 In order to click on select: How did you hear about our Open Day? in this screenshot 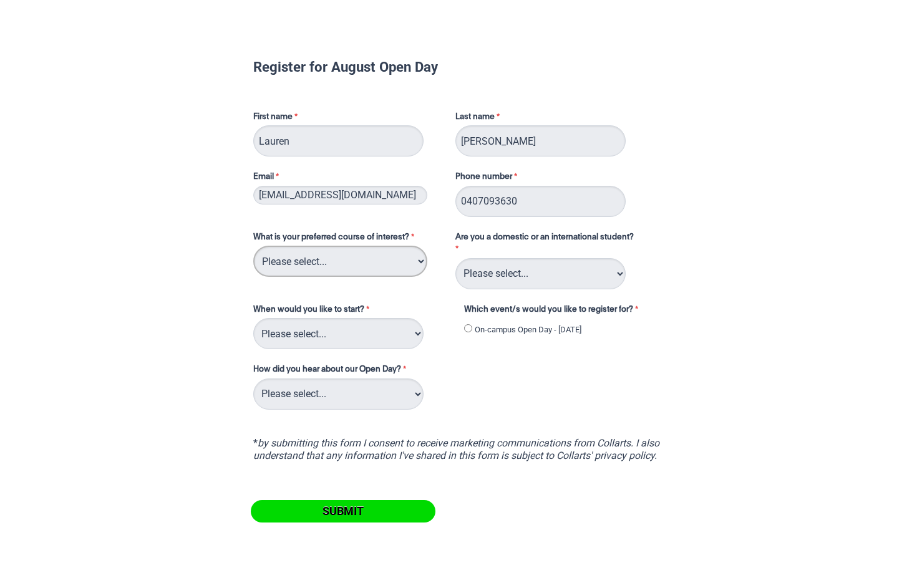, I will do `click(338, 394)`.